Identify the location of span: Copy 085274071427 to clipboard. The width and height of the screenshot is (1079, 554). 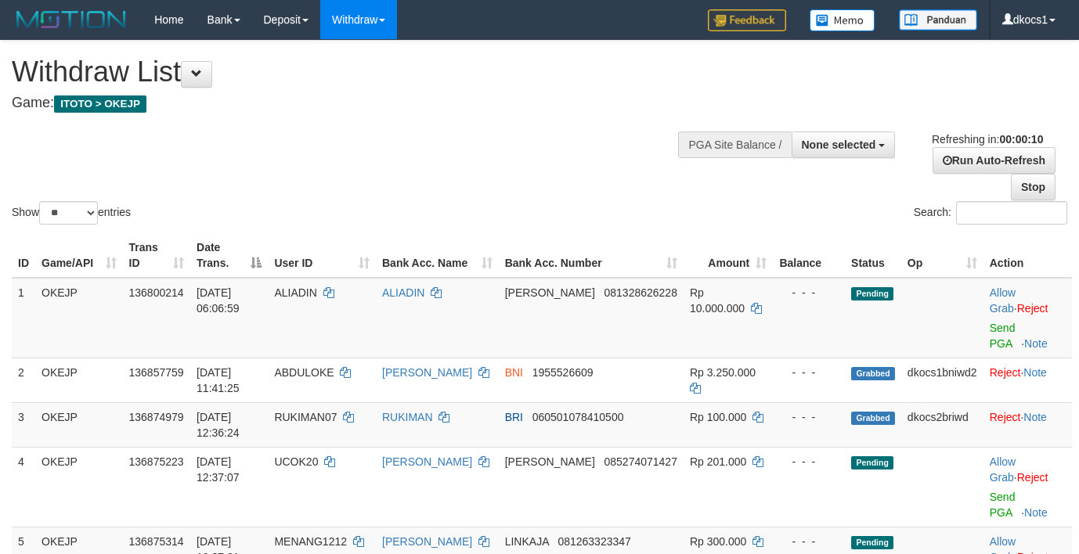
(640, 462).